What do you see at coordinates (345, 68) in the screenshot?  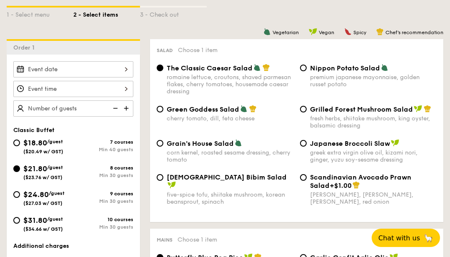 I see `span: Nippon Potato Salad` at bounding box center [345, 68].